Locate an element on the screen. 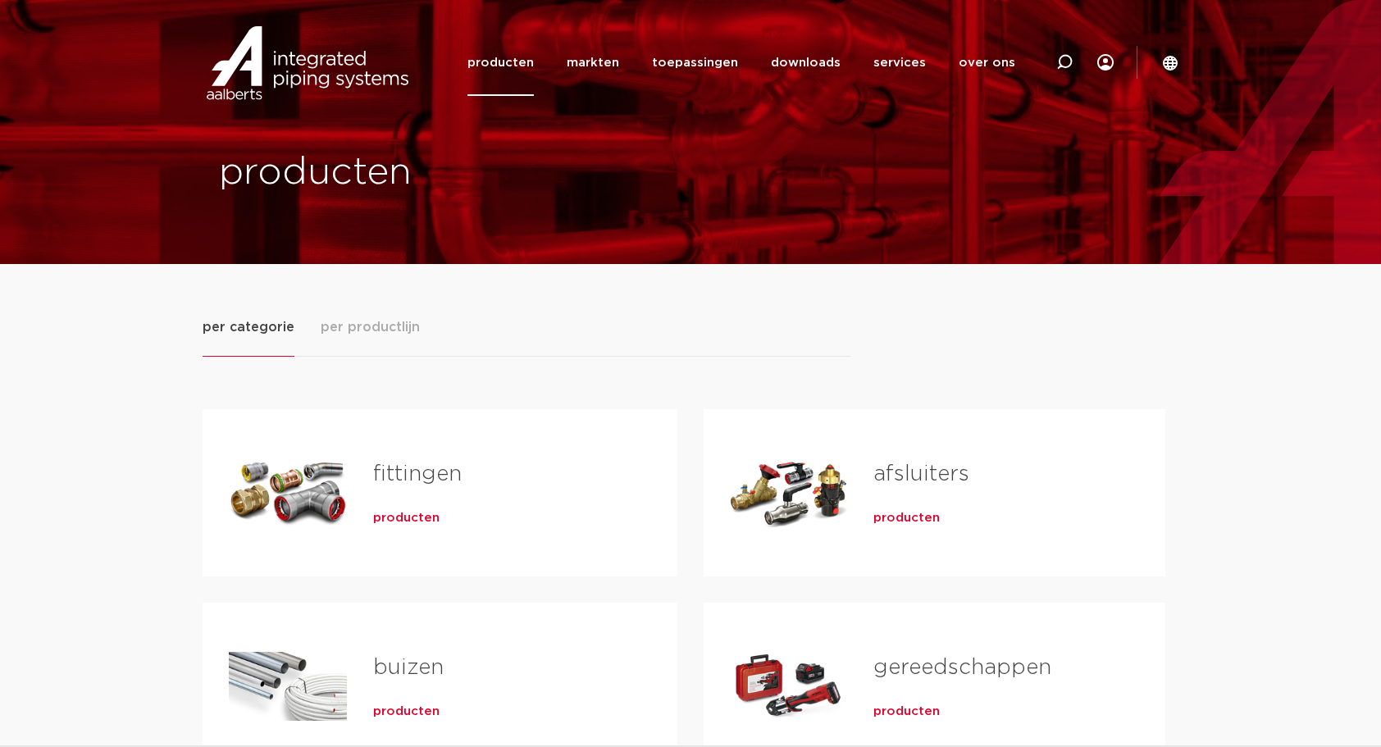 This screenshot has width=1381, height=747. a: afsluiters is located at coordinates (921, 474).